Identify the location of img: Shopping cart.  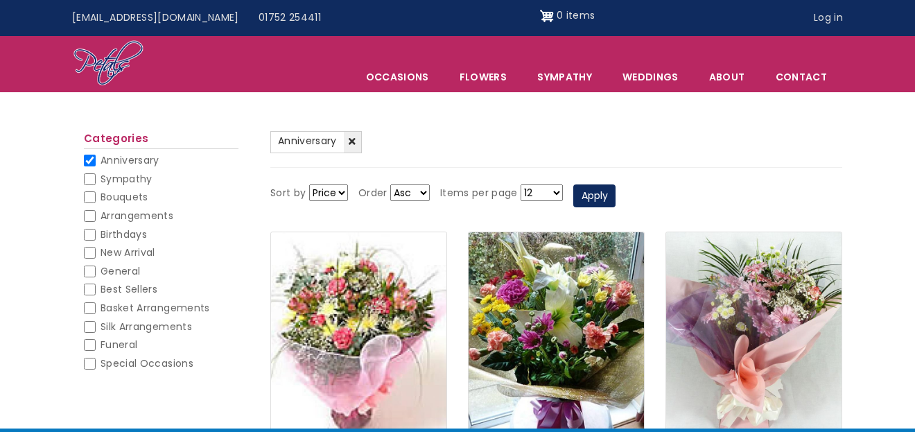
(547, 16).